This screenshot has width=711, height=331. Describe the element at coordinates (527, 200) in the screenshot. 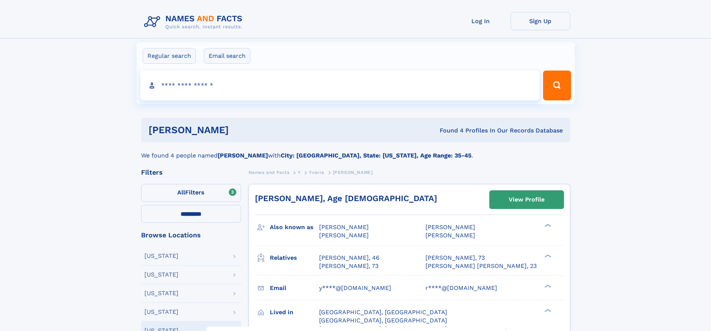

I see `div: View Profile` at that location.